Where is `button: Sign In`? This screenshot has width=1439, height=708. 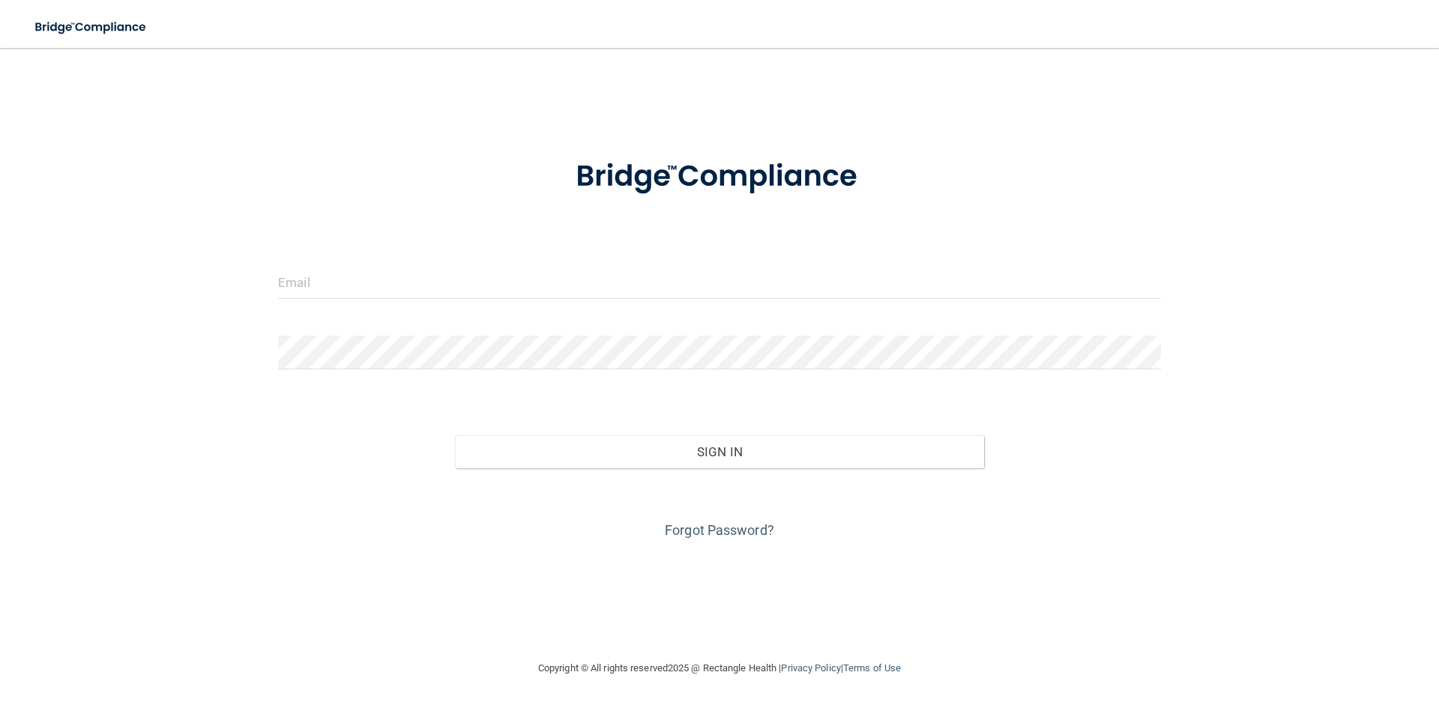
button: Sign In is located at coordinates (719, 452).